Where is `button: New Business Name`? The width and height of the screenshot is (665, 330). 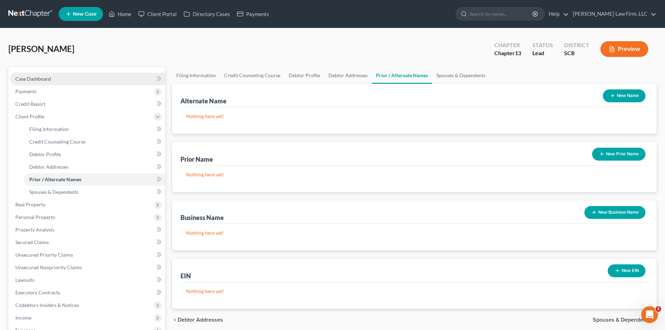
button: New Business Name is located at coordinates (615, 212).